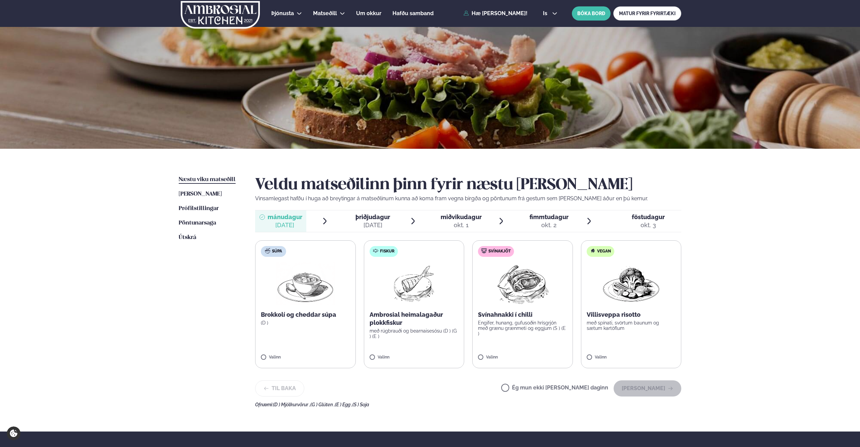  What do you see at coordinates (197, 223) in the screenshot?
I see `a: Pöntunarsaga` at bounding box center [197, 223].